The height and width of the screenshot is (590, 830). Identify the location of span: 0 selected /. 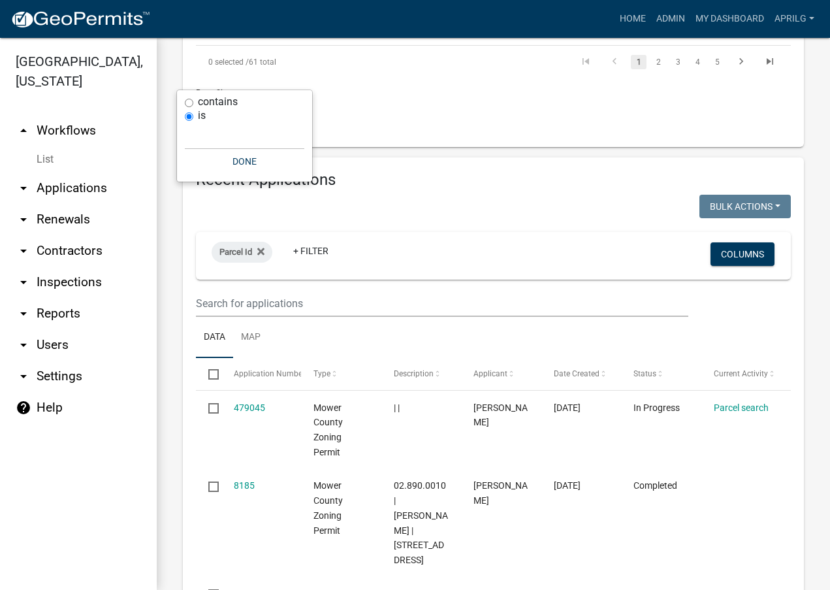
(229, 62).